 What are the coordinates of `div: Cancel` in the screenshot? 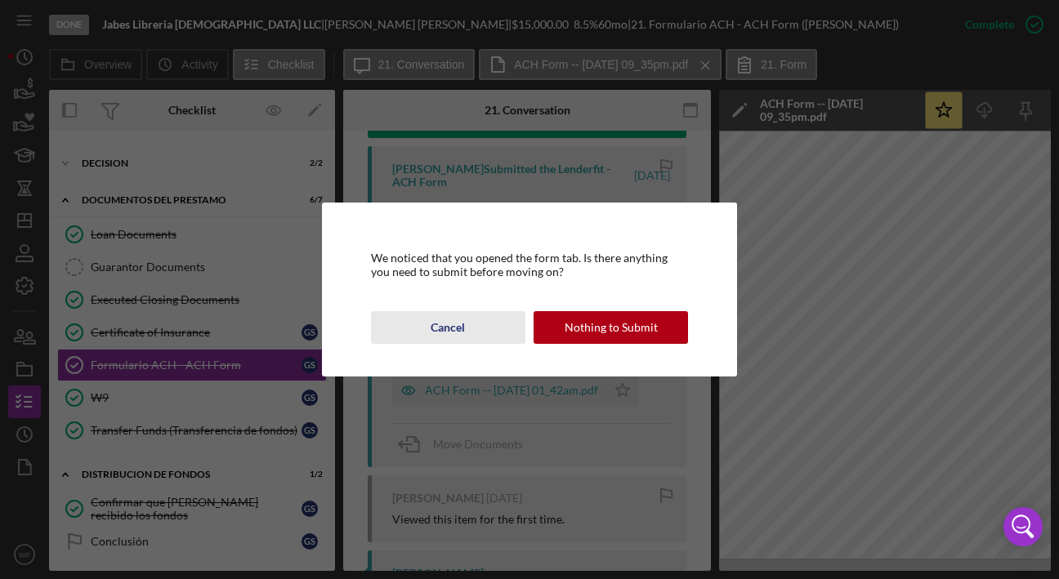 It's located at (448, 328).